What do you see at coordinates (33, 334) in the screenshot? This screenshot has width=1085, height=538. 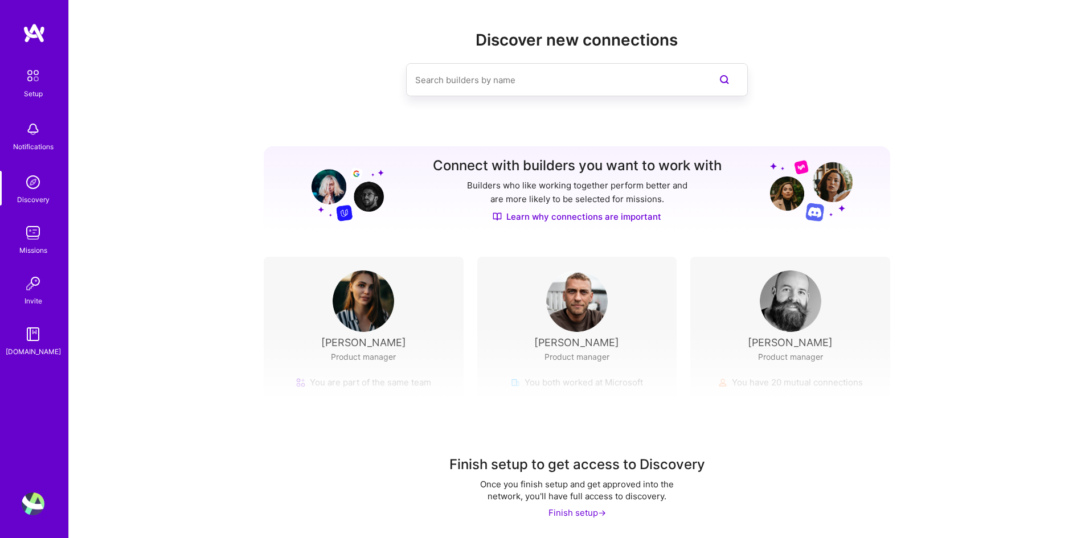 I see `img: guide book` at bounding box center [33, 334].